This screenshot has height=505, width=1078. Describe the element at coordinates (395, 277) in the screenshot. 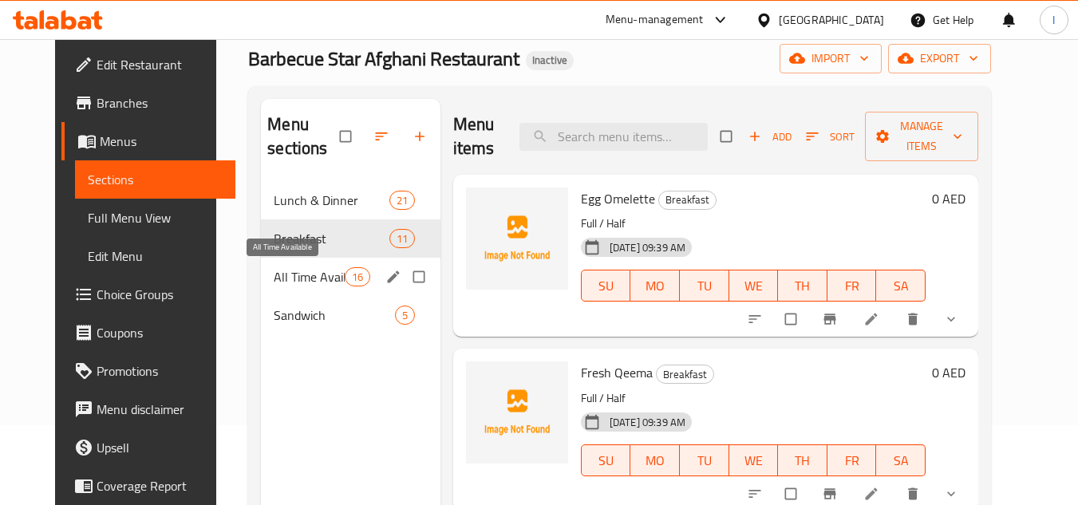

I see `button: edit` at that location.